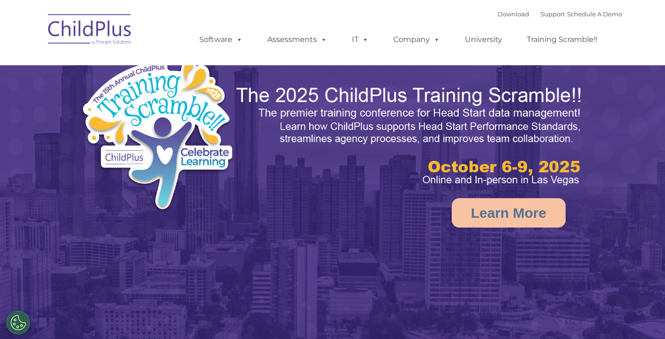 The image size is (665, 339). Describe the element at coordinates (360, 40) in the screenshot. I see `a: IT` at that location.